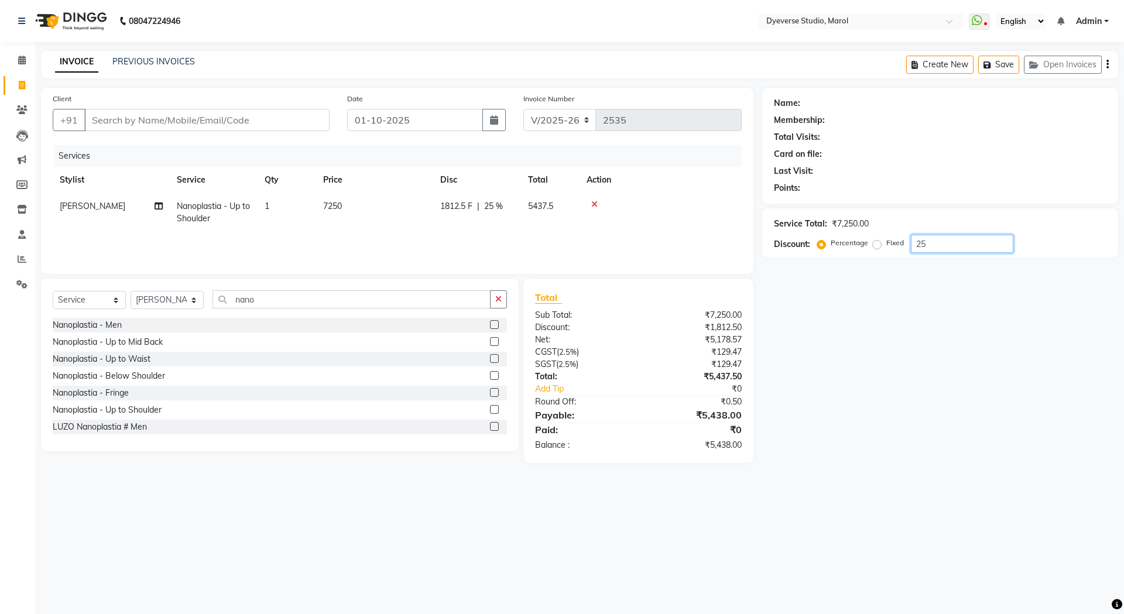  What do you see at coordinates (267, 206) in the screenshot?
I see `span: 1` at bounding box center [267, 206].